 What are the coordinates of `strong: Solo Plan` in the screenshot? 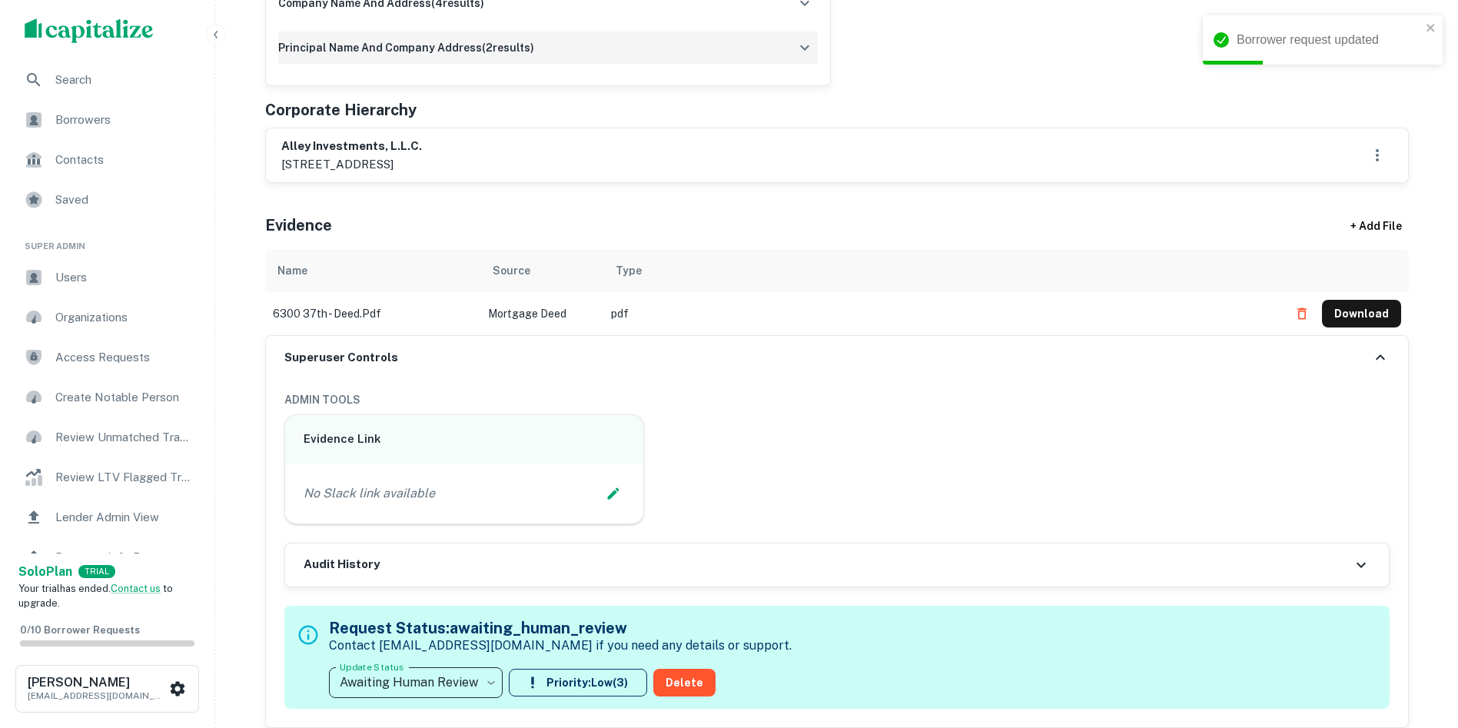 It's located at (45, 571).